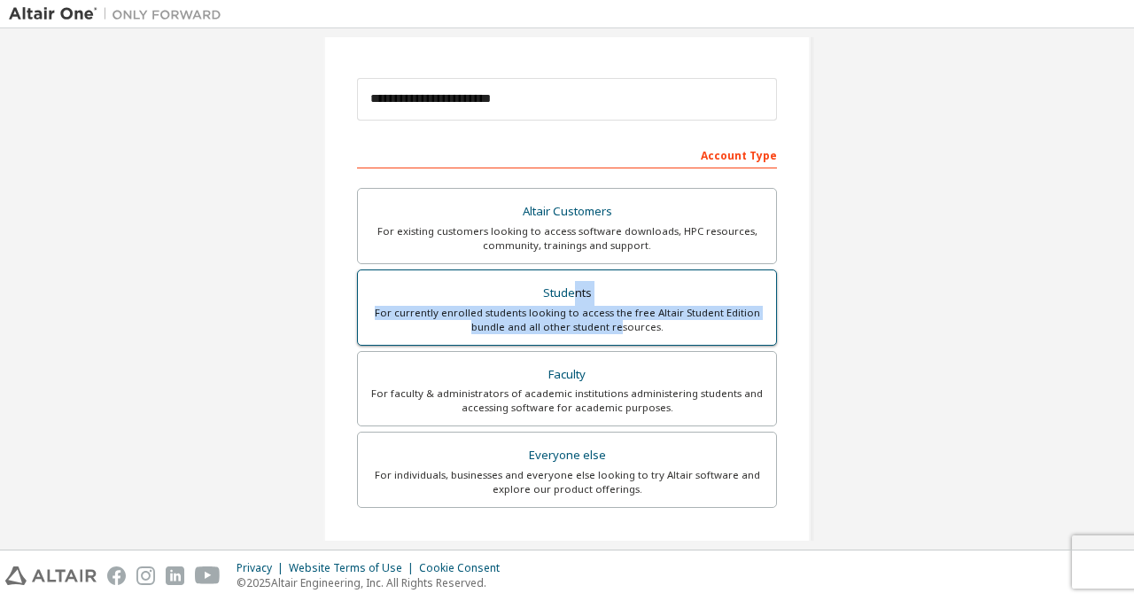  Describe the element at coordinates (120, 14) in the screenshot. I see `img: Altair One` at that location.